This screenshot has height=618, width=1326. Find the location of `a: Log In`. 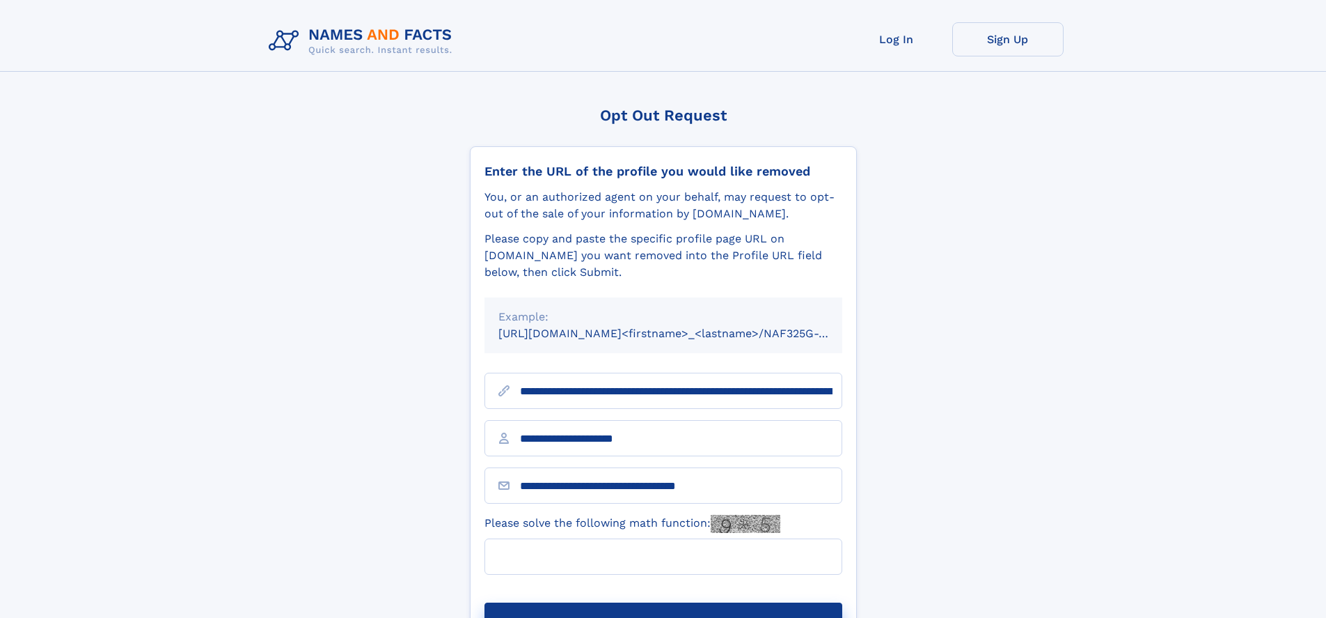

a: Log In is located at coordinates (897, 39).